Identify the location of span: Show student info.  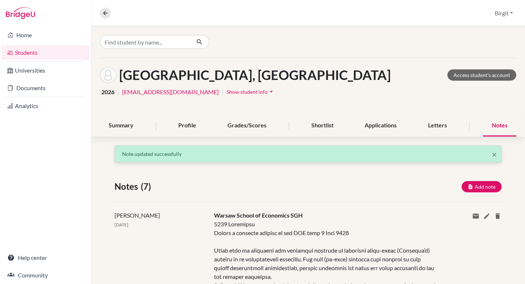
(247, 92).